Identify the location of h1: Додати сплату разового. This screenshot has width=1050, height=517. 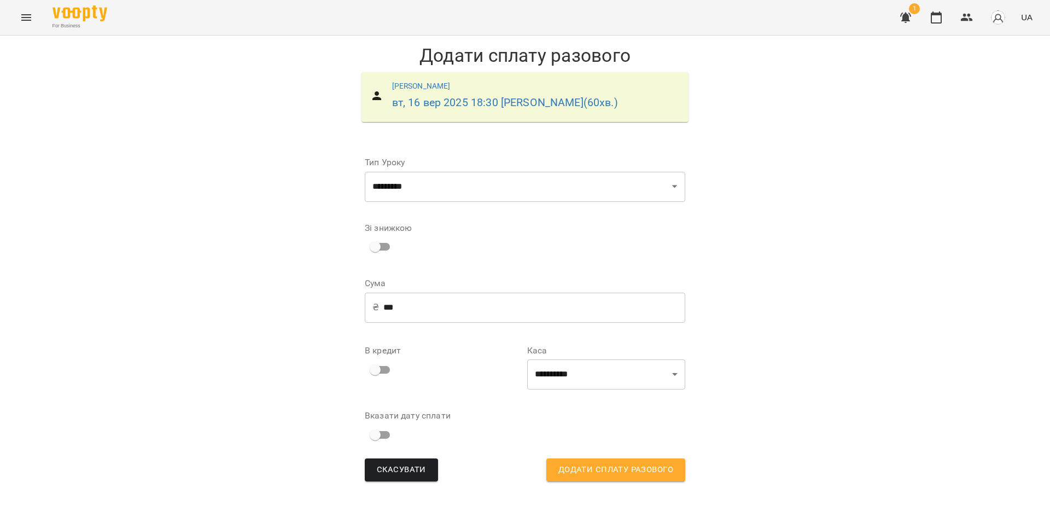
(525, 55).